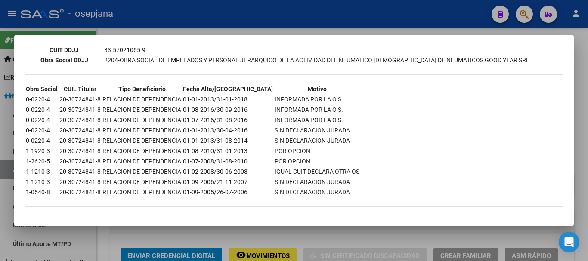 This screenshot has height=261, width=588. What do you see at coordinates (228, 151) in the screenshot?
I see `td: 01-08-2010/31-01-2013` at bounding box center [228, 151].